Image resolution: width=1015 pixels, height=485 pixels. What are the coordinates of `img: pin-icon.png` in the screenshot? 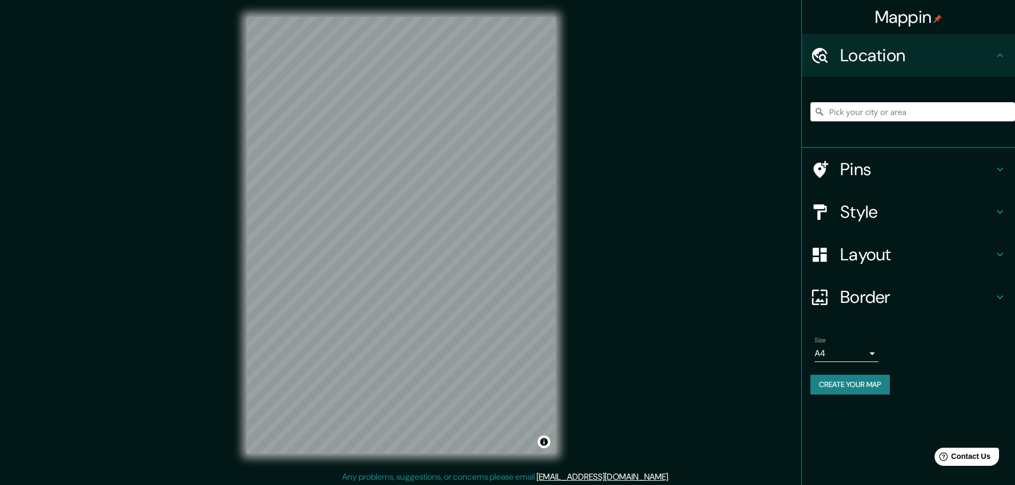 It's located at (938, 19).